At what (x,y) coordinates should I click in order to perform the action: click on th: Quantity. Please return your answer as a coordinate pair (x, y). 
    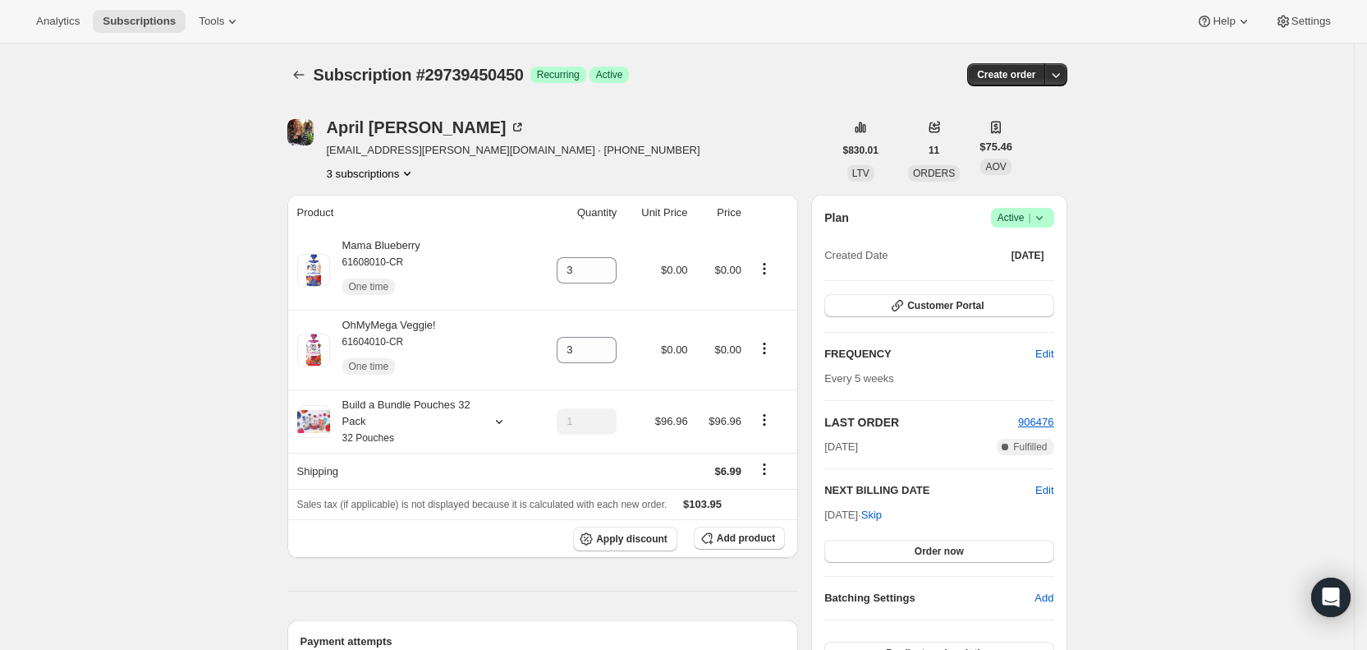
    Looking at the image, I should click on (577, 213).